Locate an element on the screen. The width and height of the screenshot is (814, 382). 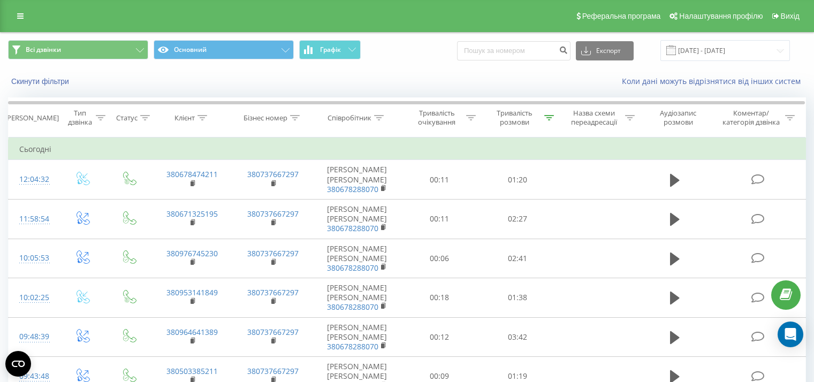
span: Реферальна програма is located at coordinates (621, 16).